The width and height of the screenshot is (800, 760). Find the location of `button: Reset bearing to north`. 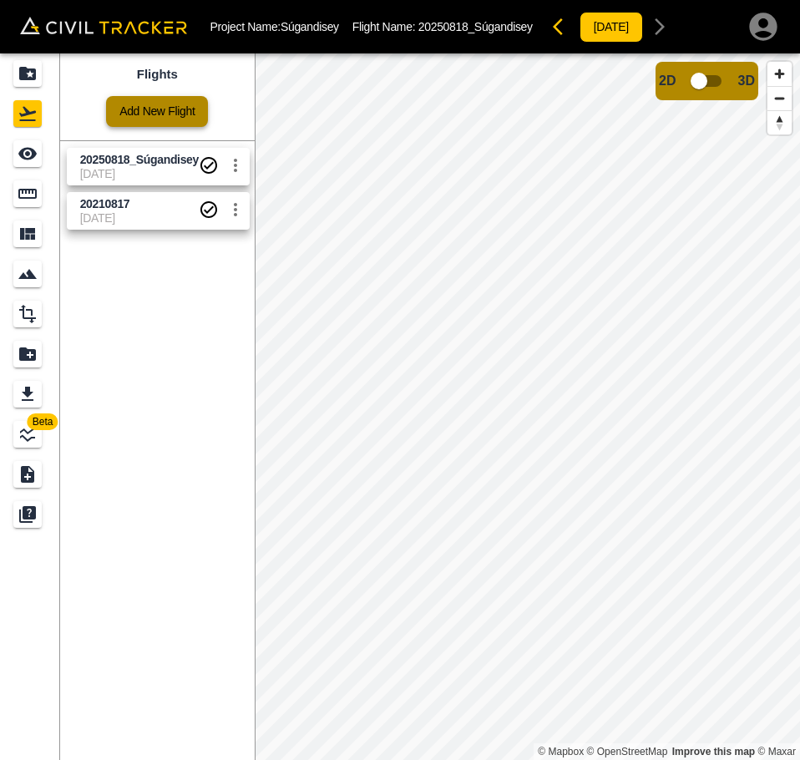

button: Reset bearing to north is located at coordinates (779, 122).